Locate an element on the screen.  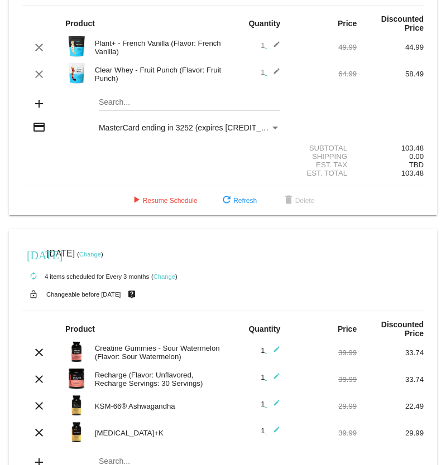
div: 44.99 is located at coordinates (390, 47).